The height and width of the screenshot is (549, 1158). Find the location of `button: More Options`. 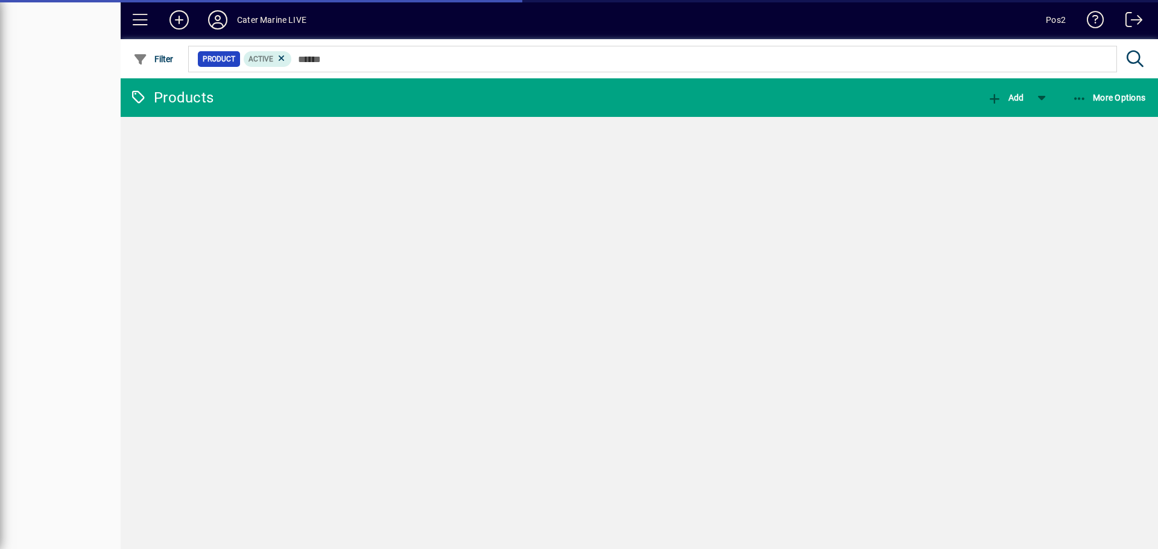

button: More Options is located at coordinates (1109, 98).